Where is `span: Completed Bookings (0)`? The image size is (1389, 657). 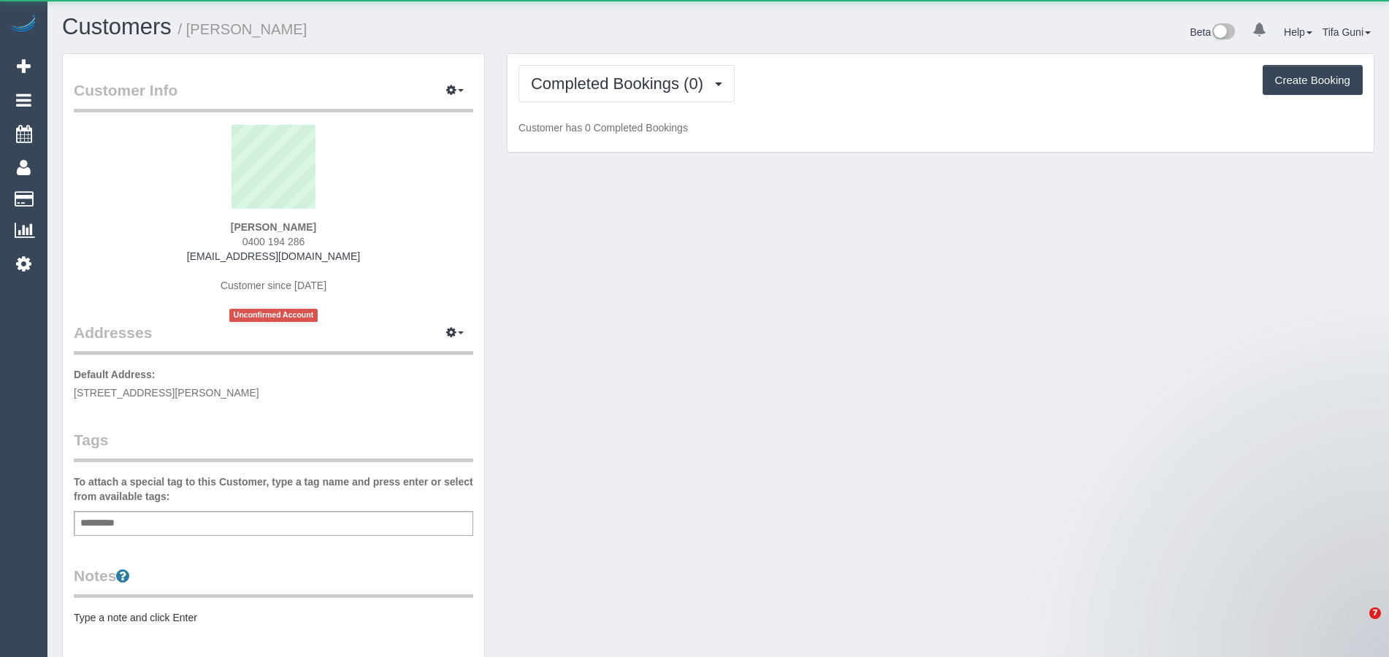 span: Completed Bookings (0) is located at coordinates (621, 83).